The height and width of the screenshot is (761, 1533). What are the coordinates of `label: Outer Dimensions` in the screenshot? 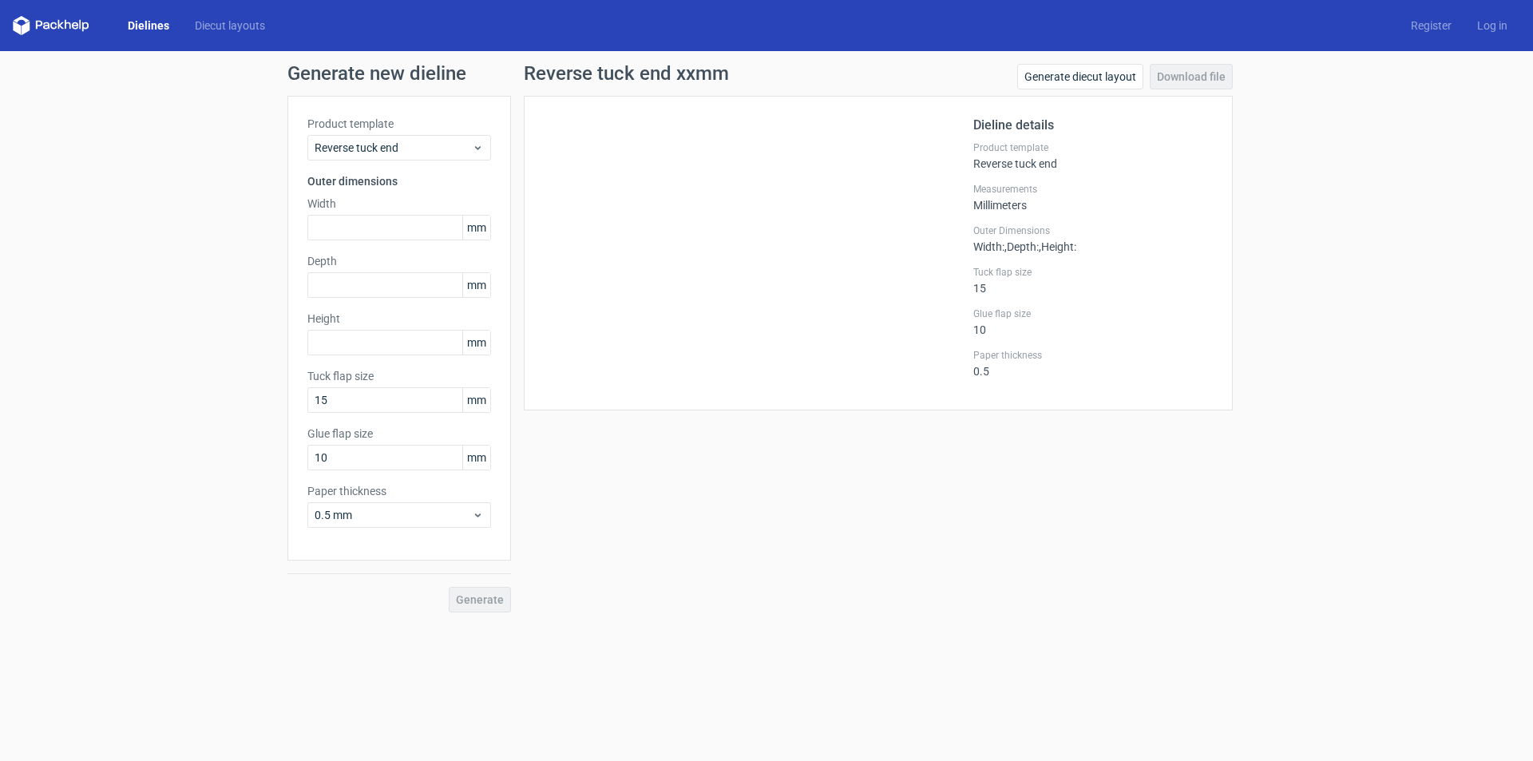 It's located at (1093, 231).